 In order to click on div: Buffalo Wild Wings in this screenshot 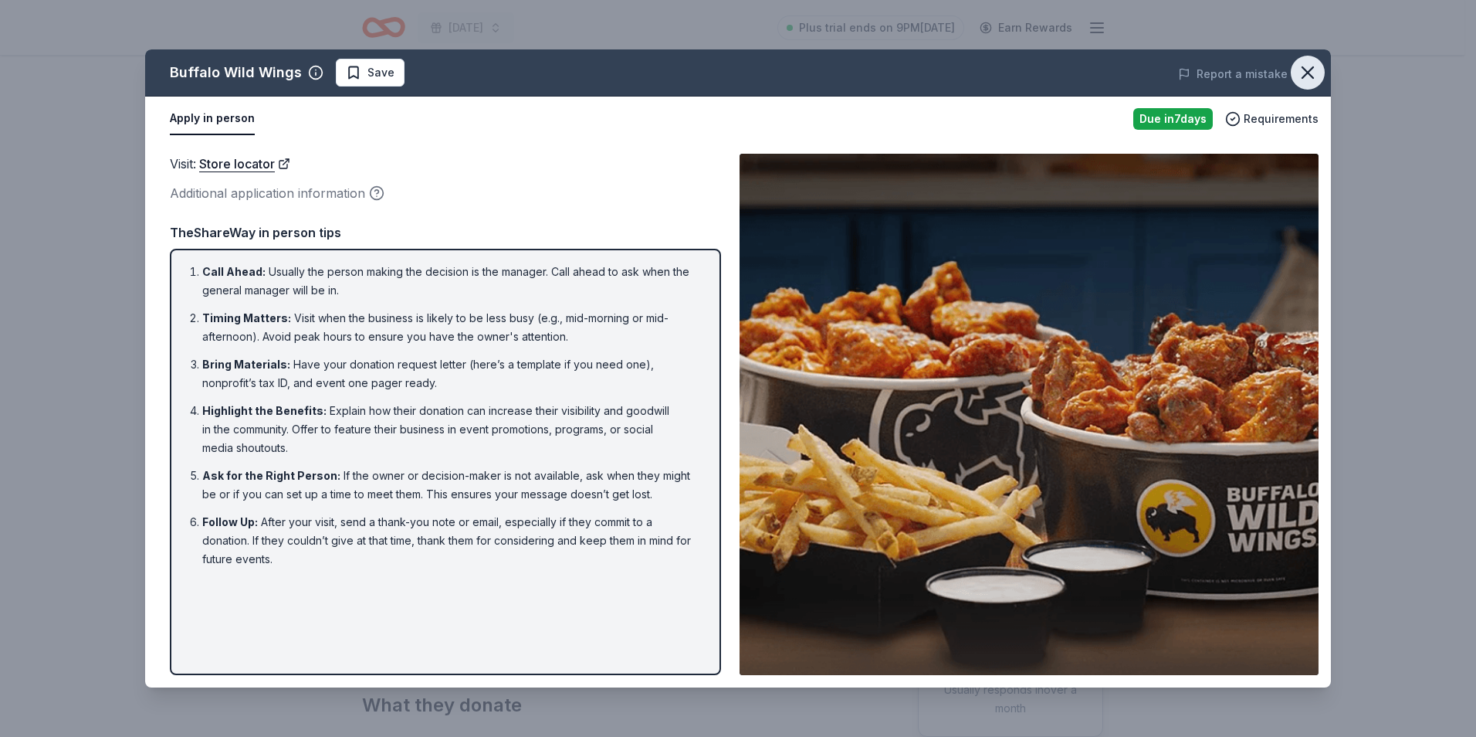, I will do `click(235, 73)`.